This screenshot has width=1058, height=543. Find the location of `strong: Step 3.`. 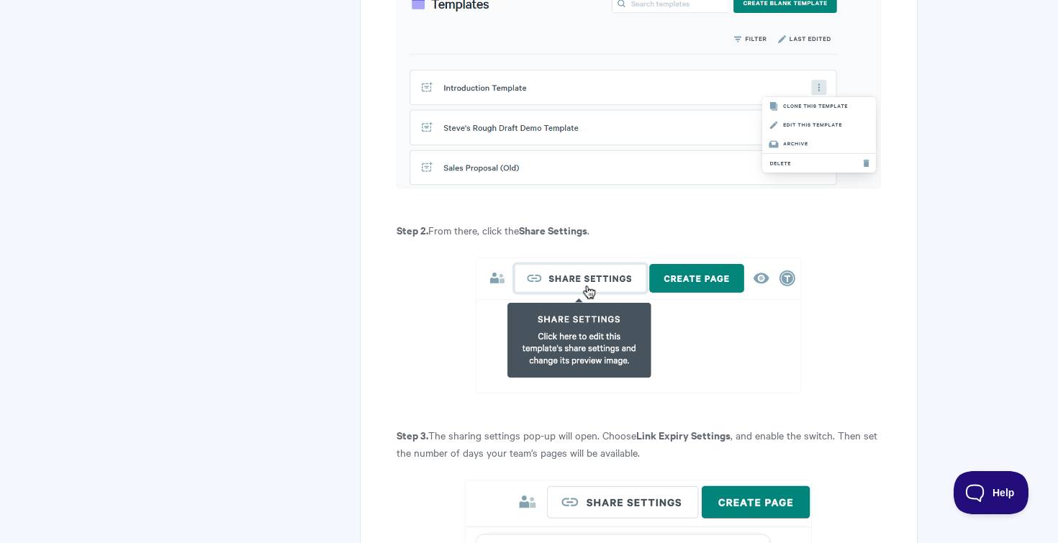

strong: Step 3. is located at coordinates (412, 435).